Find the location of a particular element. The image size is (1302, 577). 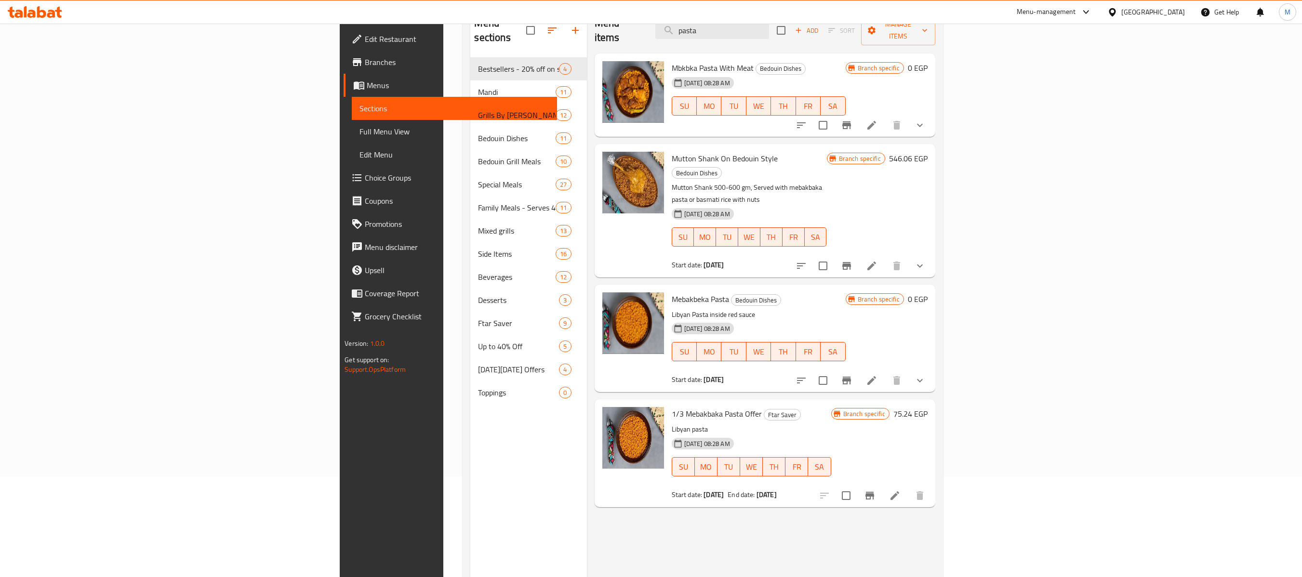

a: Grocery Checklist is located at coordinates (450, 316).